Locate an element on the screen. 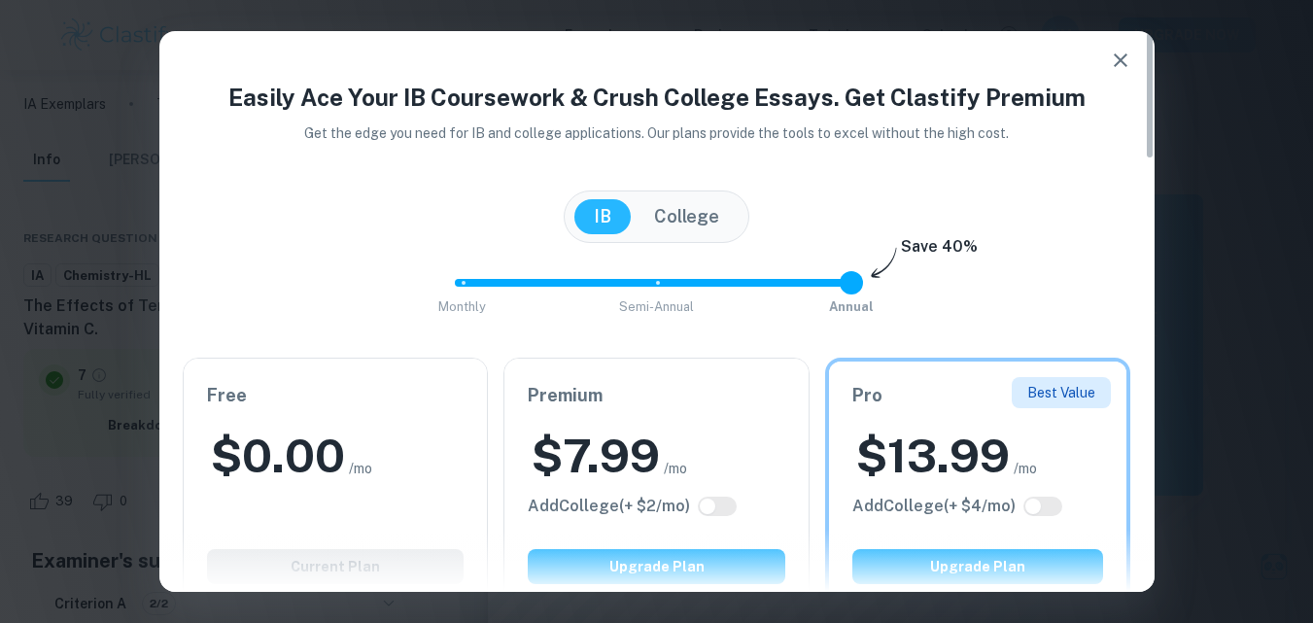 The image size is (1313, 623). h6: Save 40% is located at coordinates (939, 252).